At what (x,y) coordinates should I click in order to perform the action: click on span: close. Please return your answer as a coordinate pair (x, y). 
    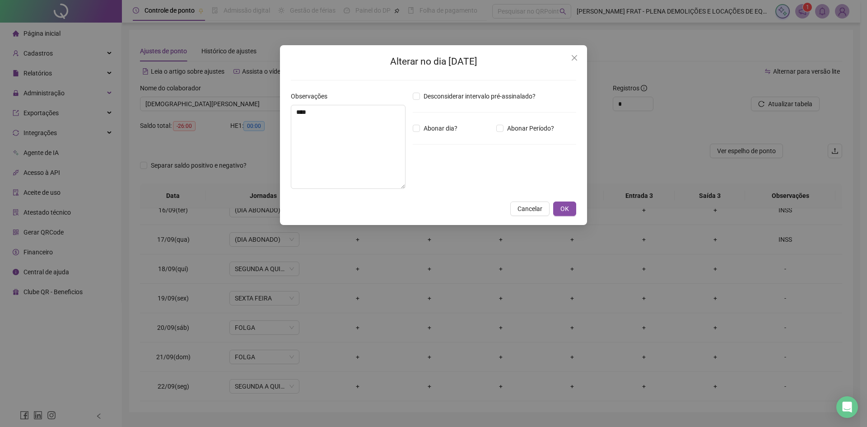
    Looking at the image, I should click on (575, 58).